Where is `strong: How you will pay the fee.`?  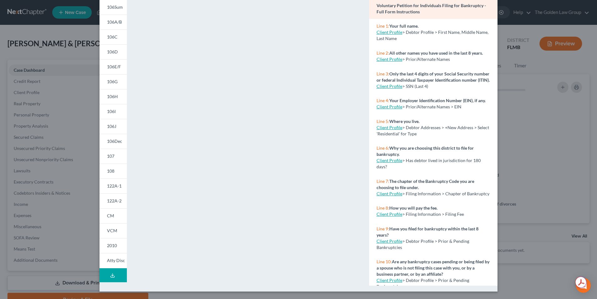 strong: How you will pay the fee. is located at coordinates (413, 208).